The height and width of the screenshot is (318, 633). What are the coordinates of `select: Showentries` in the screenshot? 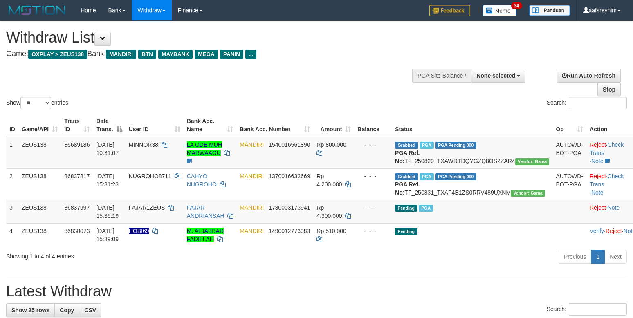 It's located at (36, 103).